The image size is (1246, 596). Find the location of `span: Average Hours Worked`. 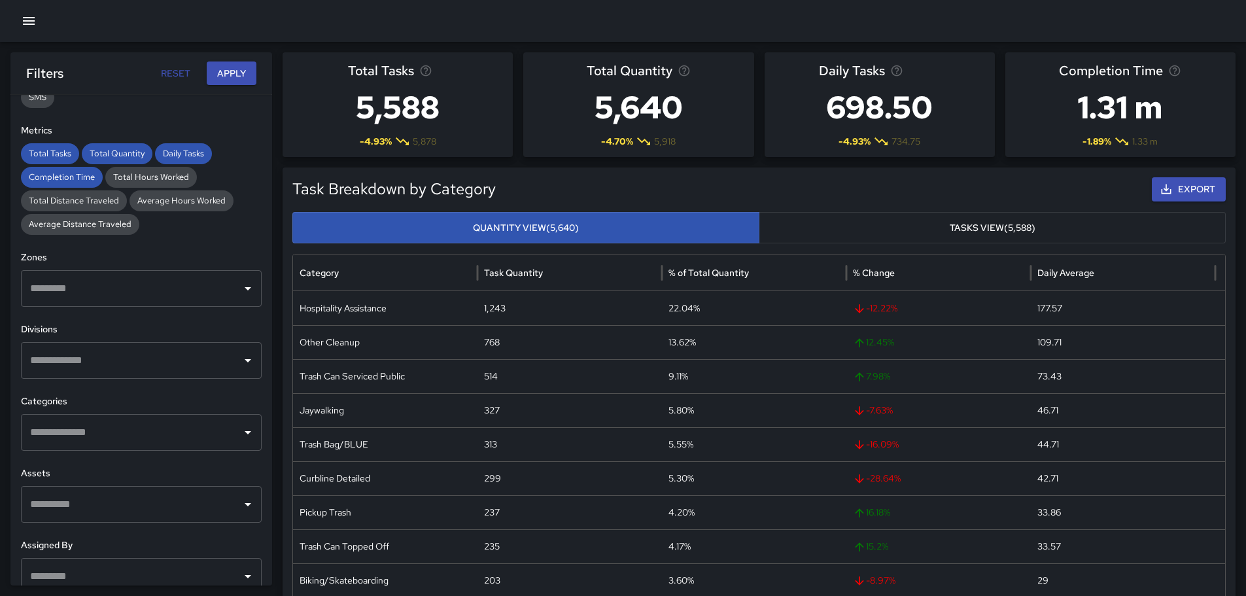

span: Average Hours Worked is located at coordinates (181, 201).